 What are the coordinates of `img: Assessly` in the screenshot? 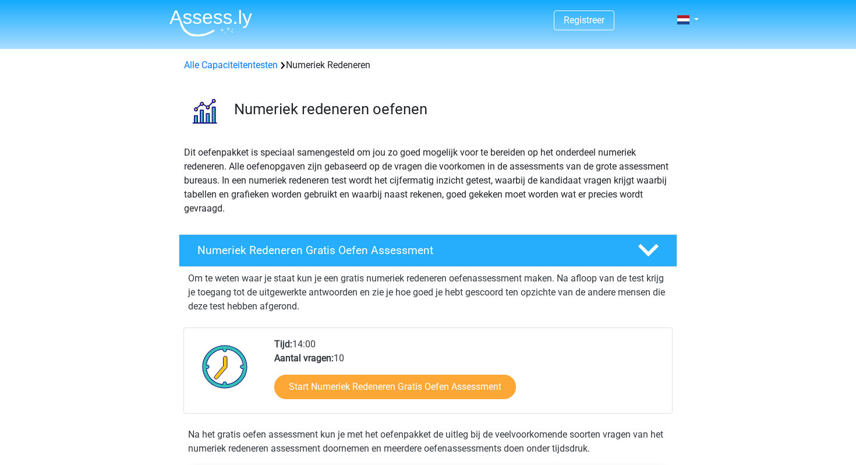 It's located at (211, 23).